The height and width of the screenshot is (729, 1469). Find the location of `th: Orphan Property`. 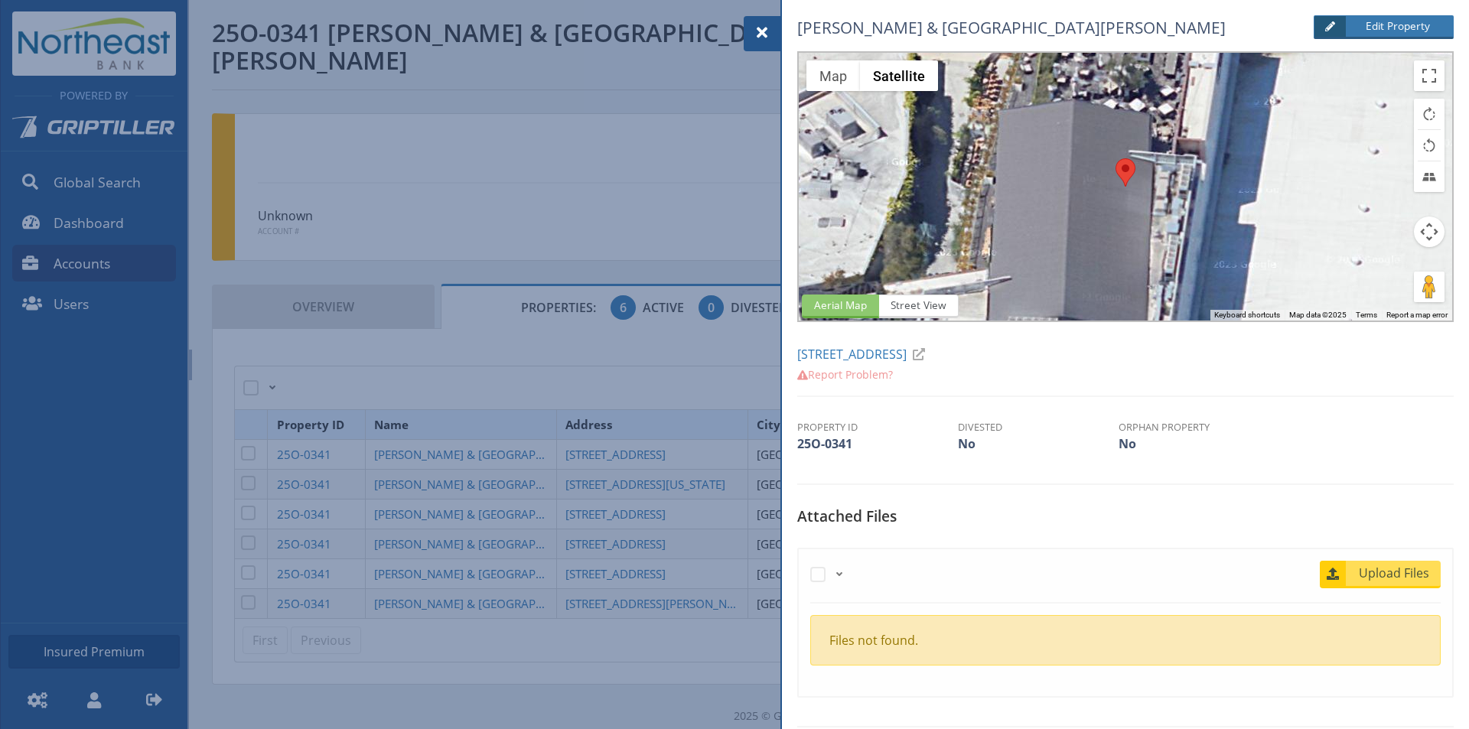

th: Orphan Property is located at coordinates (1199, 427).